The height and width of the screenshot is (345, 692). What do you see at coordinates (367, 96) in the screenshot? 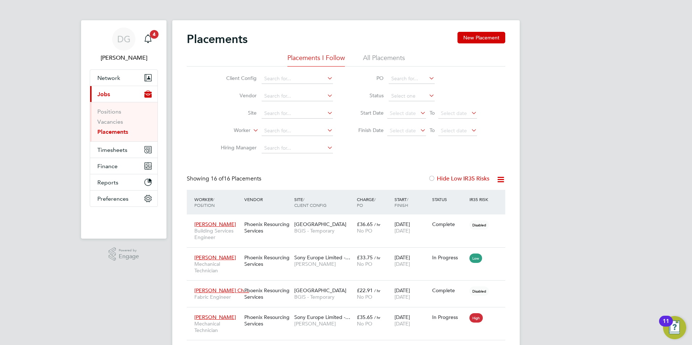
I see `label: Status` at bounding box center [367, 96].